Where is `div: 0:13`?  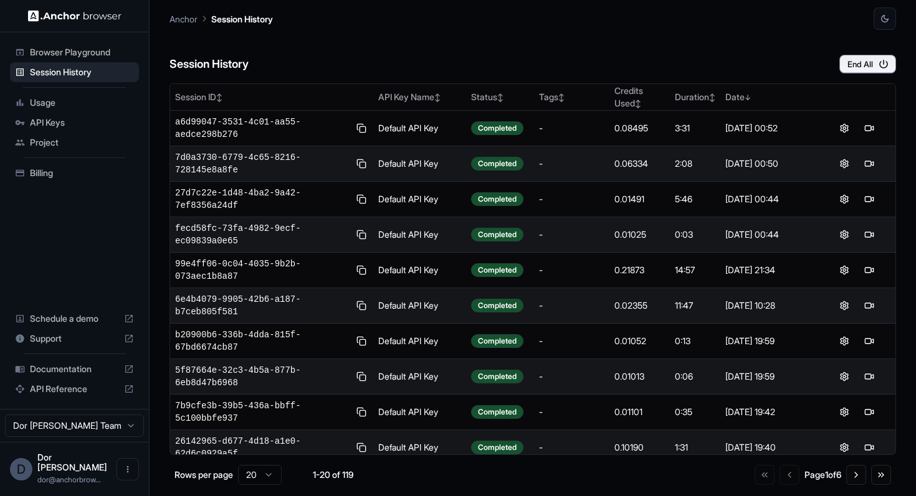 div: 0:13 is located at coordinates (694, 341).